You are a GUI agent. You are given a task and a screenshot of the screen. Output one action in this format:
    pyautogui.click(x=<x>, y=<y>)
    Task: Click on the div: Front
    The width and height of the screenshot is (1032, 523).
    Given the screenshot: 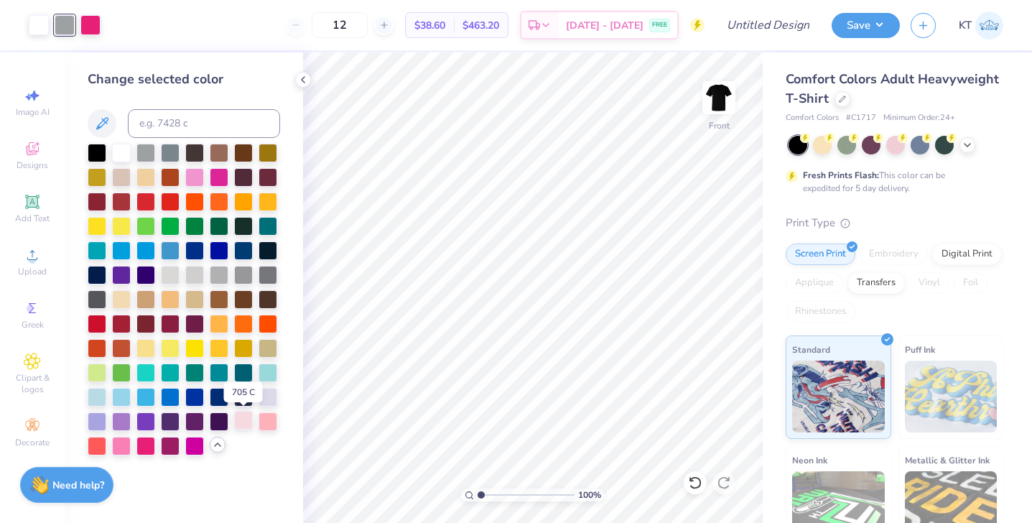 What is the action you would take?
    pyautogui.click(x=719, y=126)
    